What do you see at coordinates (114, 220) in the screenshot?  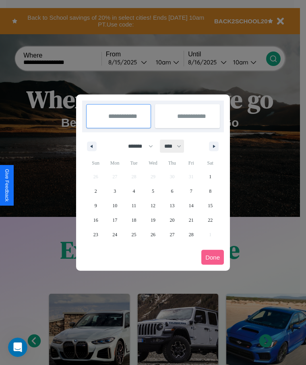 I see `button: 17` at bounding box center [114, 220].